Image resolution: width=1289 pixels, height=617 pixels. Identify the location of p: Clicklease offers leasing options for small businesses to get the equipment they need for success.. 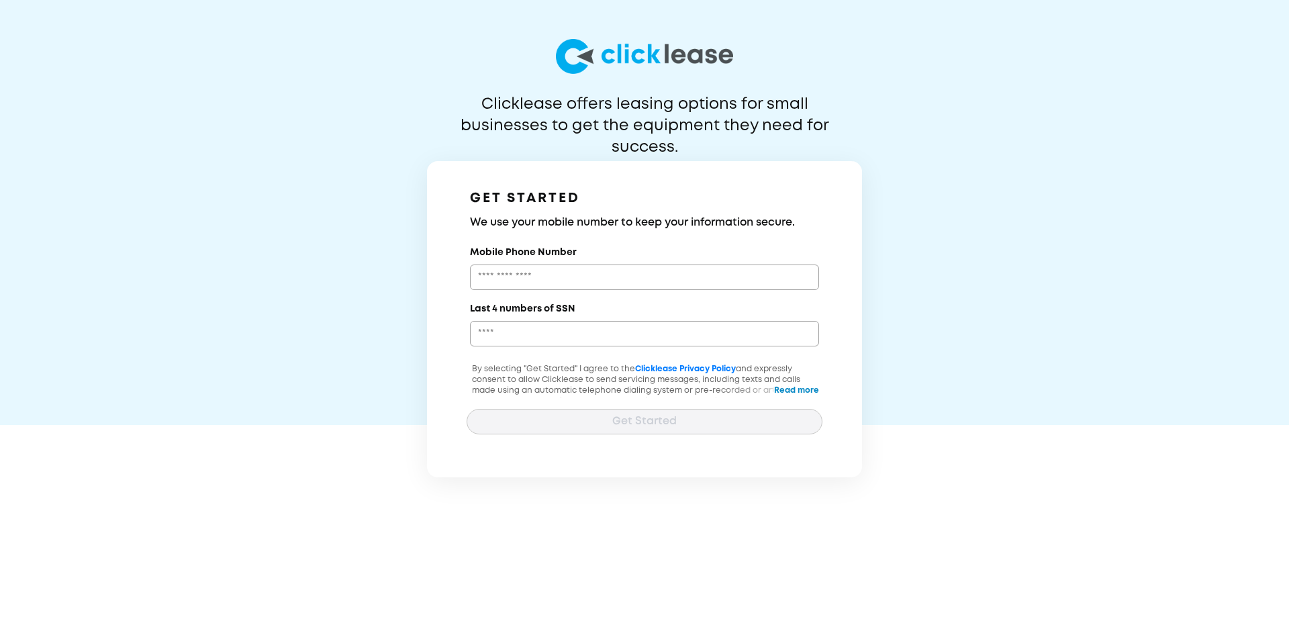
(645, 115).